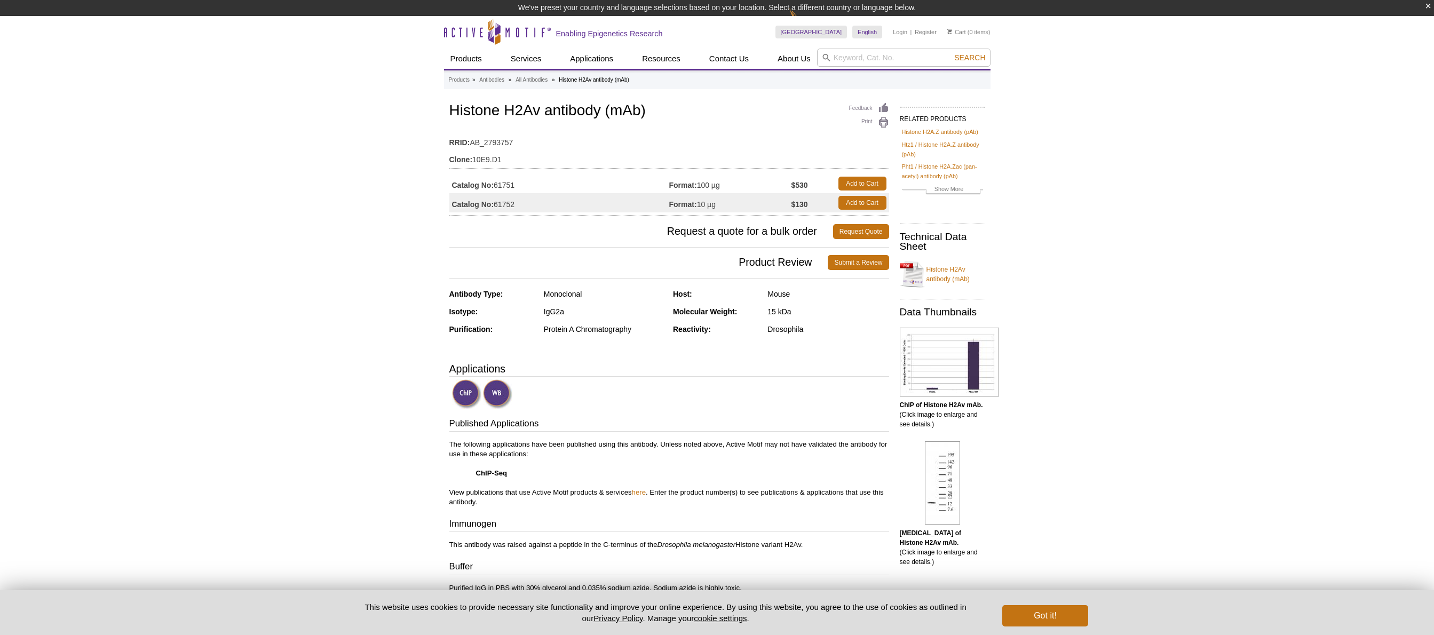  What do you see at coordinates (730, 184) in the screenshot?
I see `td: 100 µg` at bounding box center [730, 184].